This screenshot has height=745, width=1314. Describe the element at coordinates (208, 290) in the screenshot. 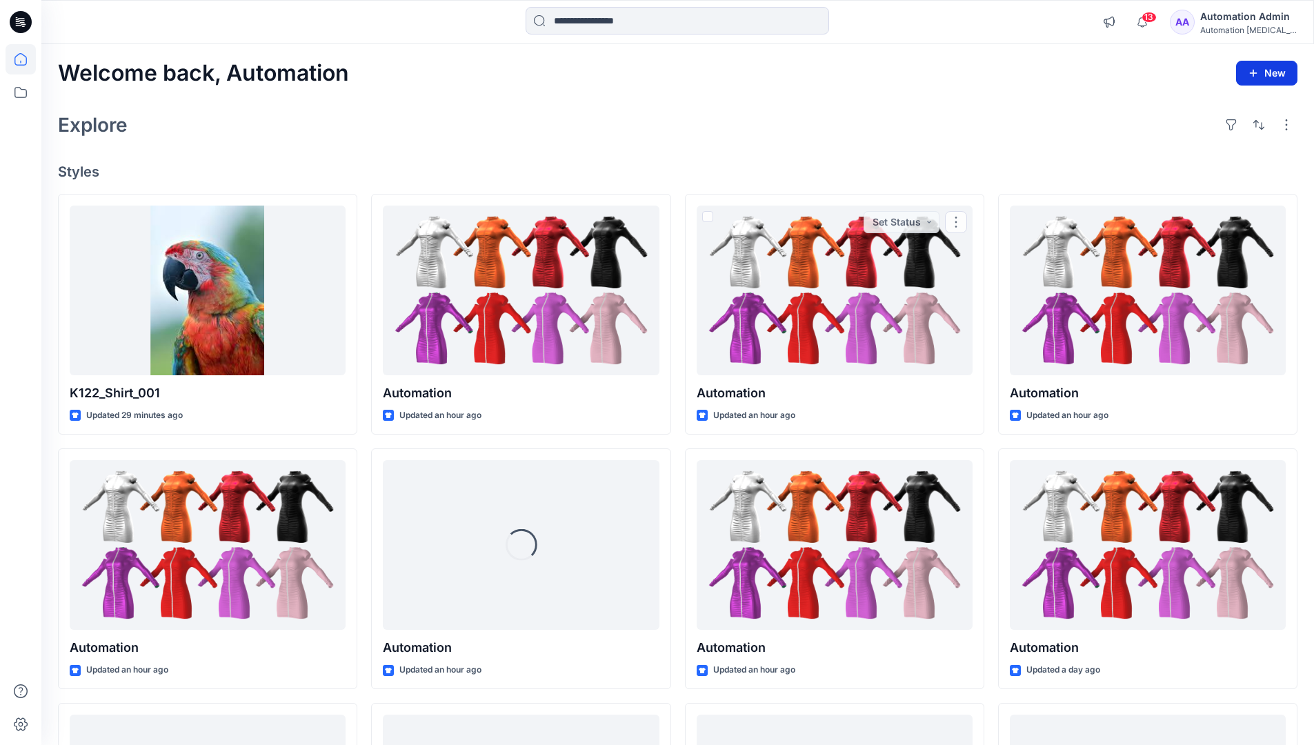

I see `a: K122_Shirt_001` at that location.